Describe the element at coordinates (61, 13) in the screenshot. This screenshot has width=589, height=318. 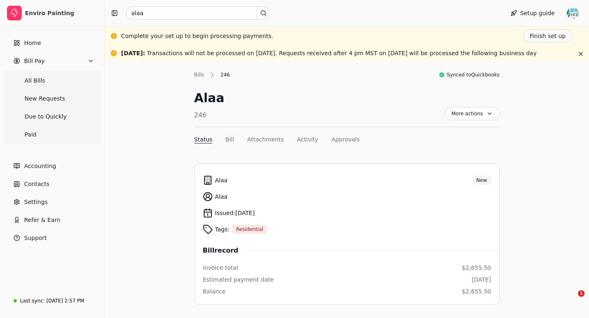
I see `div: Enviro Painting` at that location.